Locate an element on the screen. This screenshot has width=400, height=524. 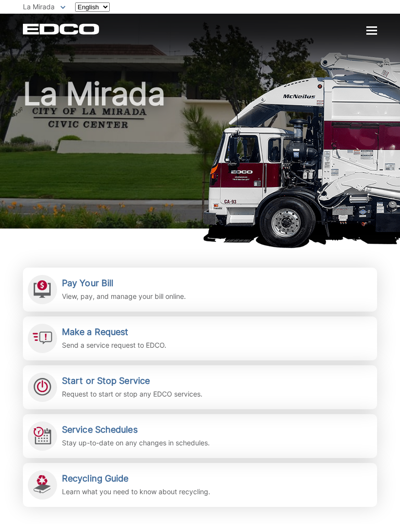
a: Pay Your Bill View, pay, and manage your bill online. is located at coordinates (200, 290).